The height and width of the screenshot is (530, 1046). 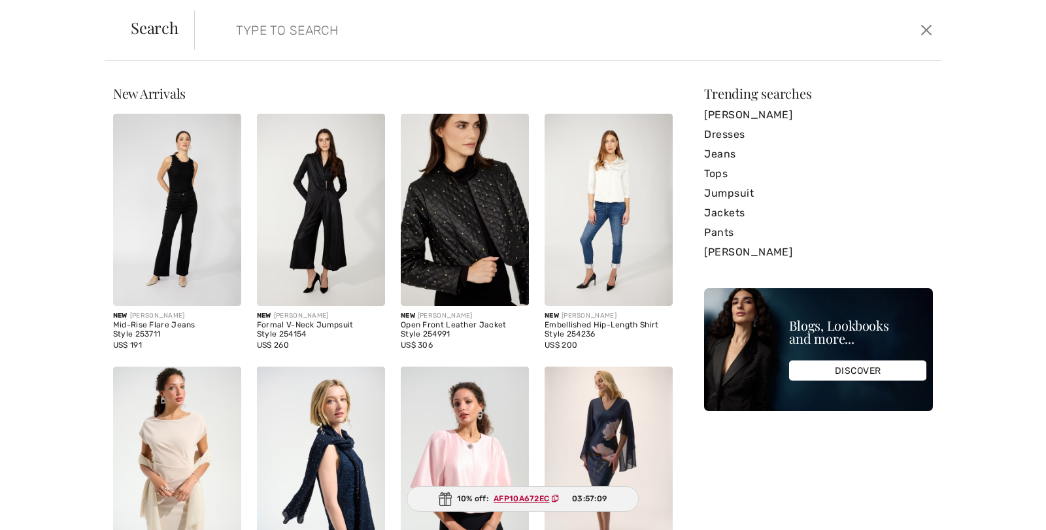 What do you see at coordinates (818, 154) in the screenshot?
I see `a: Jeans` at bounding box center [818, 154].